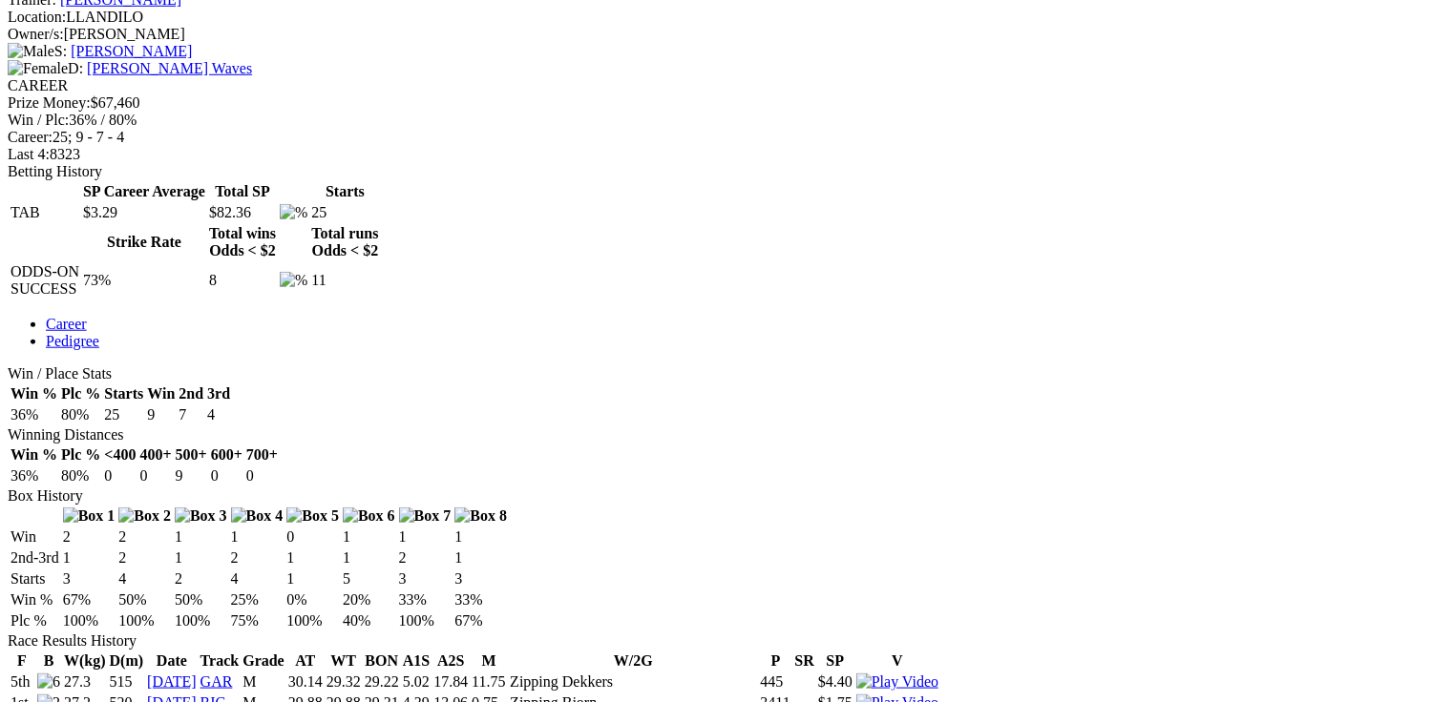 This screenshot has width=1453, height=702. I want to click on th: WT, so click(344, 661).